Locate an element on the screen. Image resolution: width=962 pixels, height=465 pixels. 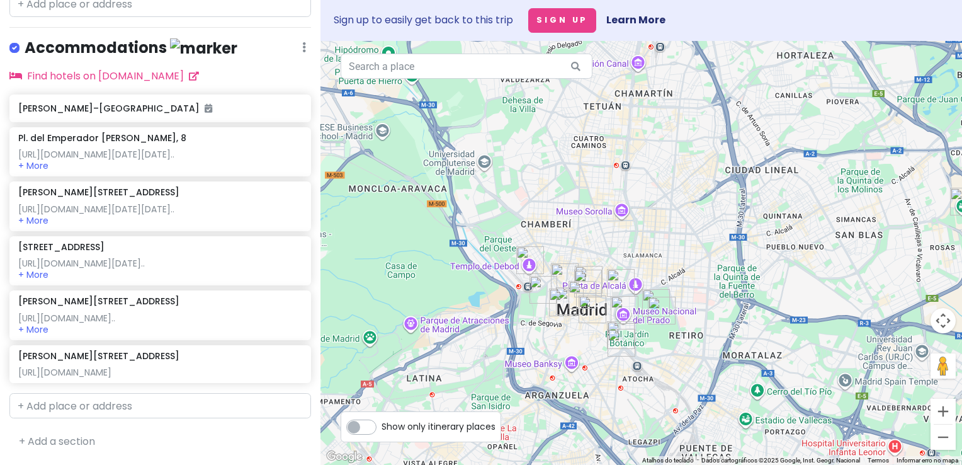
div: Museo Nacional del Prado is located at coordinates (624, 310).